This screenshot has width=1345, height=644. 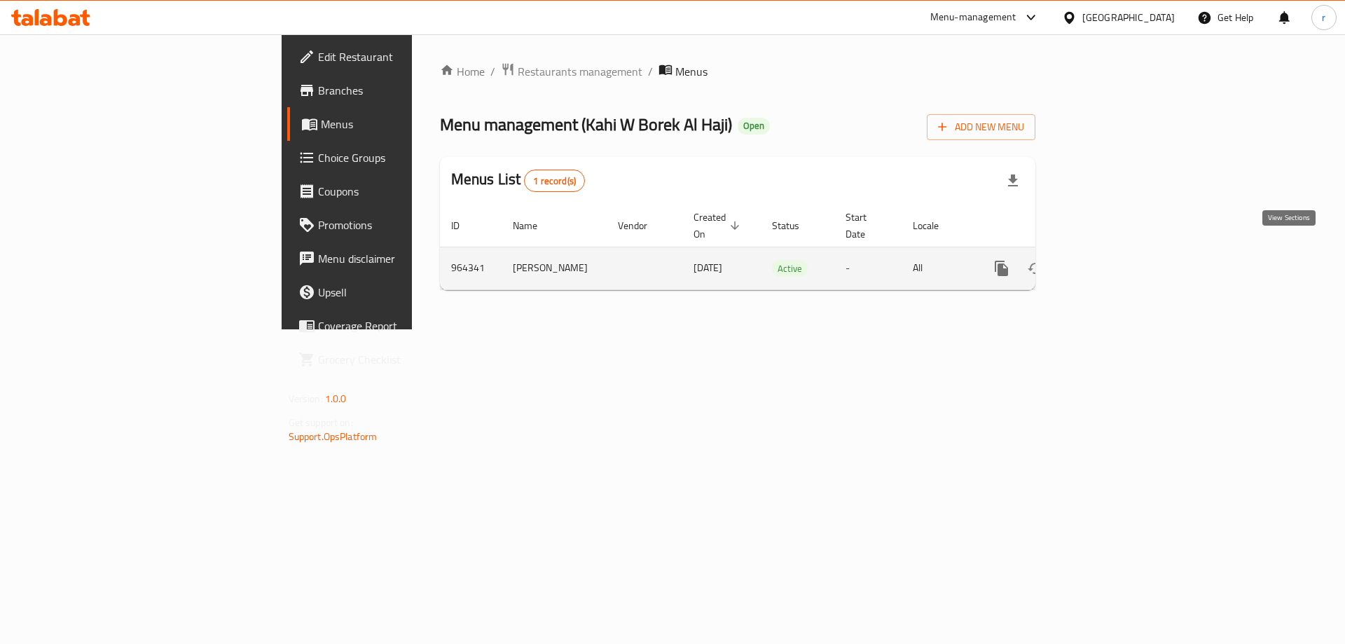 What do you see at coordinates (981, 127) in the screenshot?
I see `span: Add New Menu` at bounding box center [981, 127].